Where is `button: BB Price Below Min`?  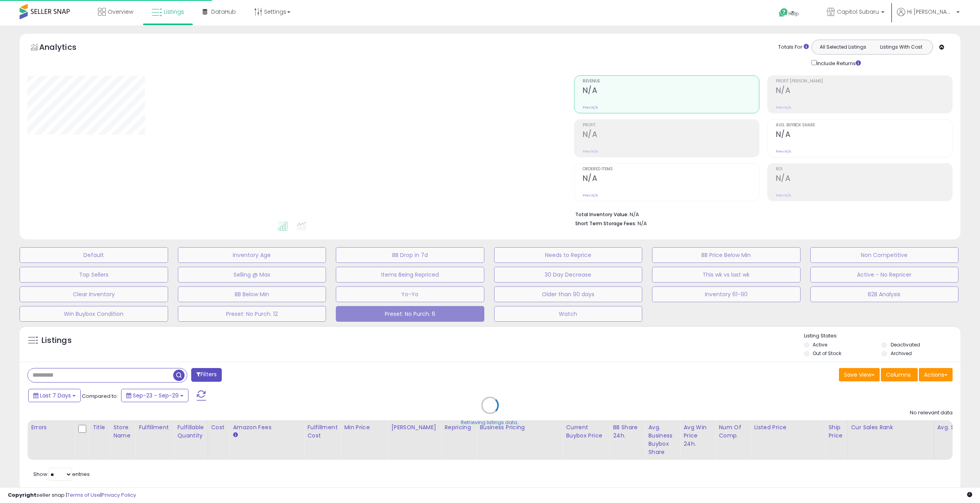 button: BB Price Below Min is located at coordinates (726, 255).